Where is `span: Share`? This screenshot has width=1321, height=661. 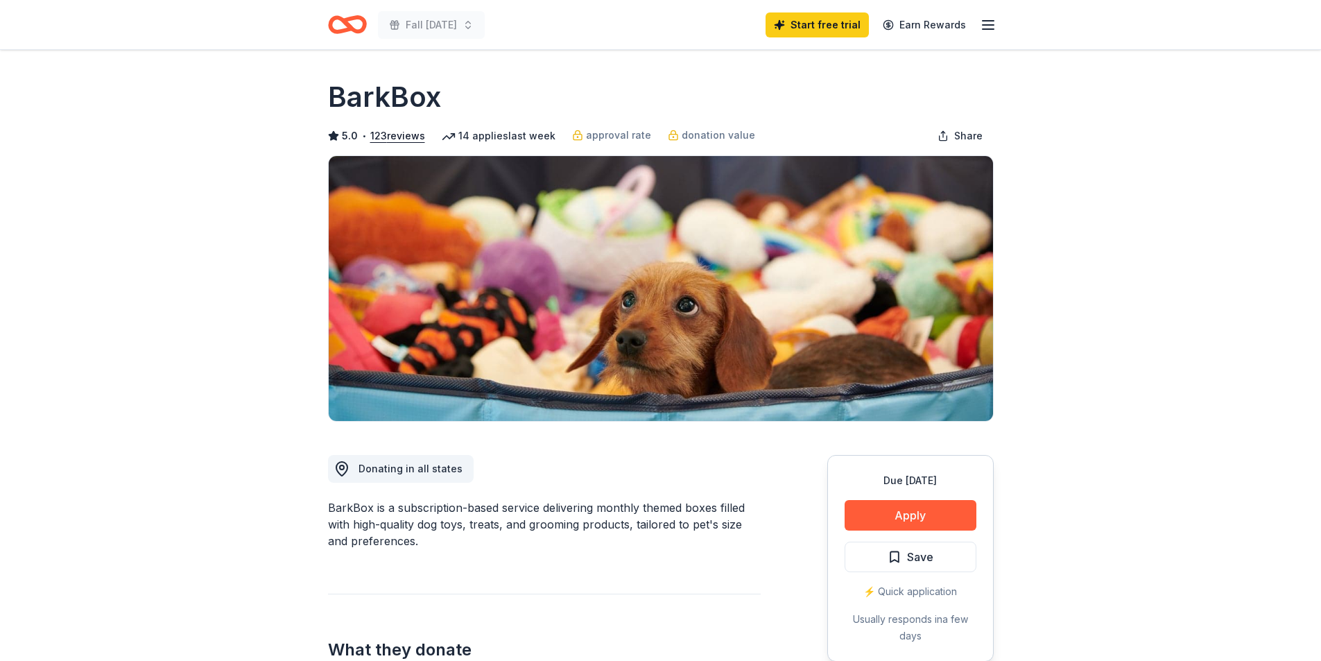 span: Share is located at coordinates (968, 136).